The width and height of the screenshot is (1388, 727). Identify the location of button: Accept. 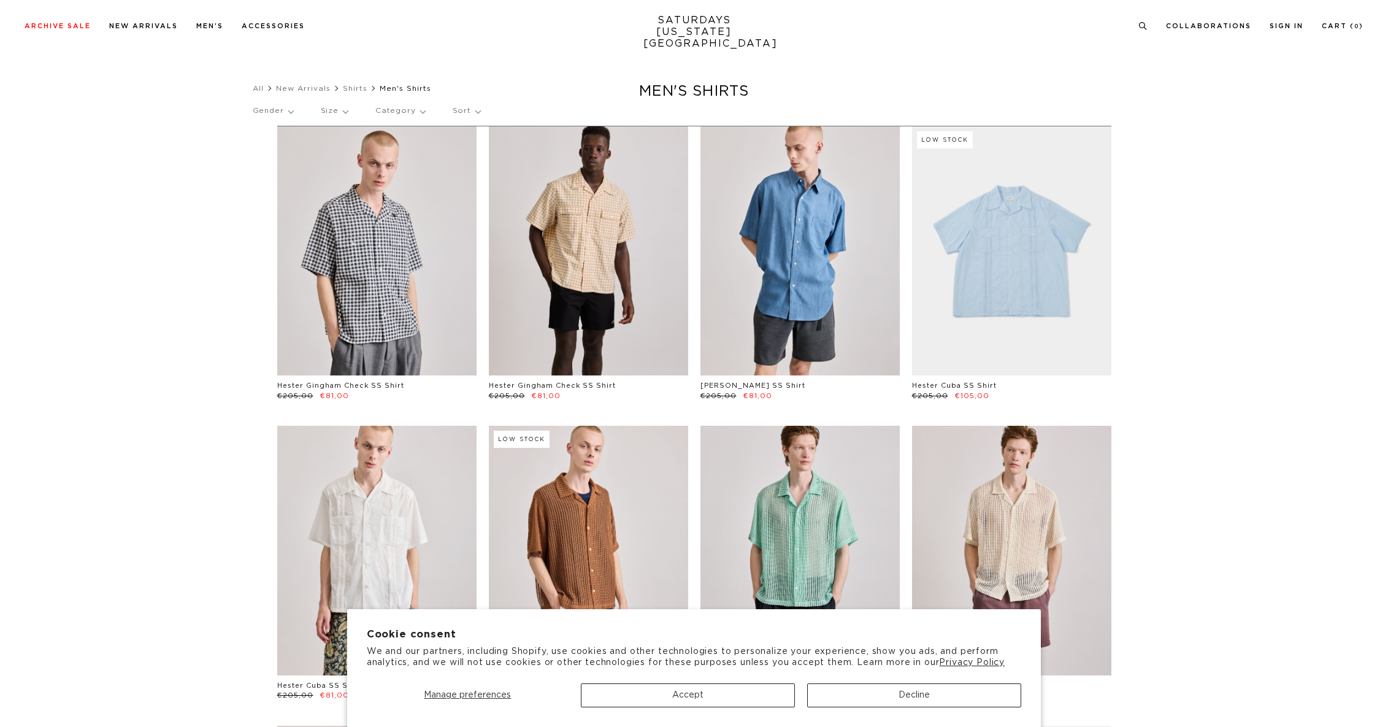
(688, 695).